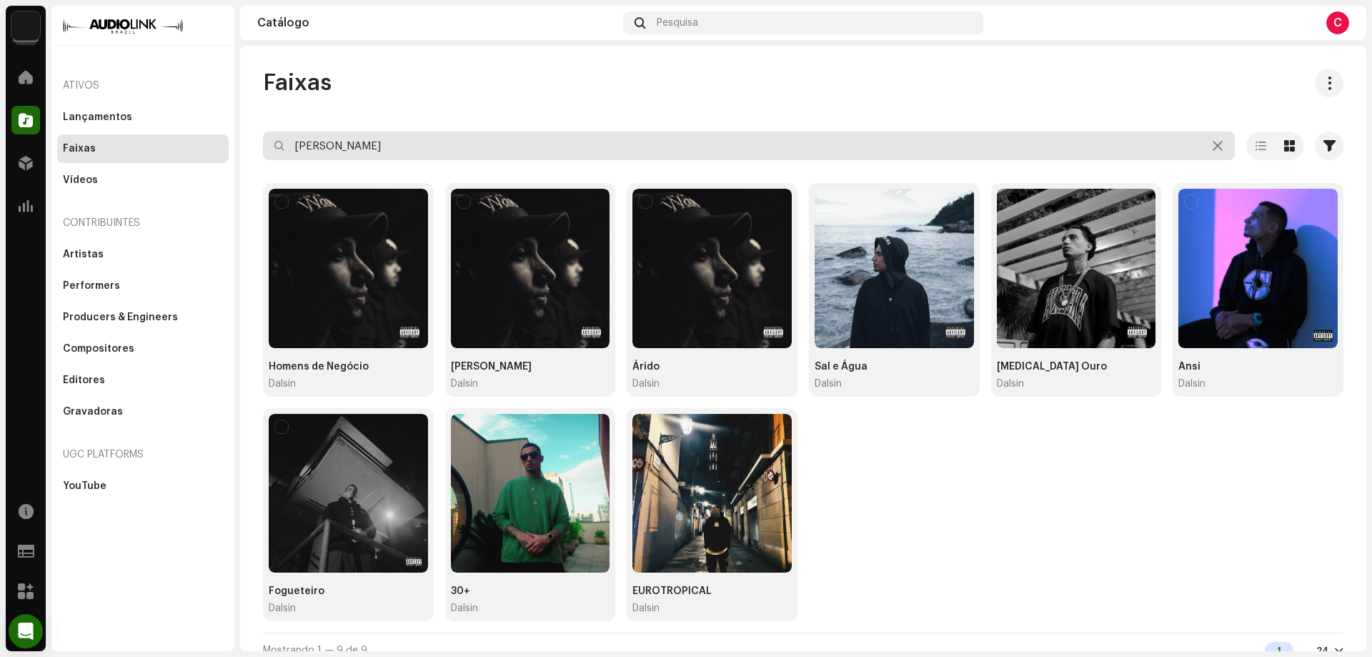  What do you see at coordinates (437, 23) in the screenshot?
I see `div: Catálogo` at bounding box center [437, 23].